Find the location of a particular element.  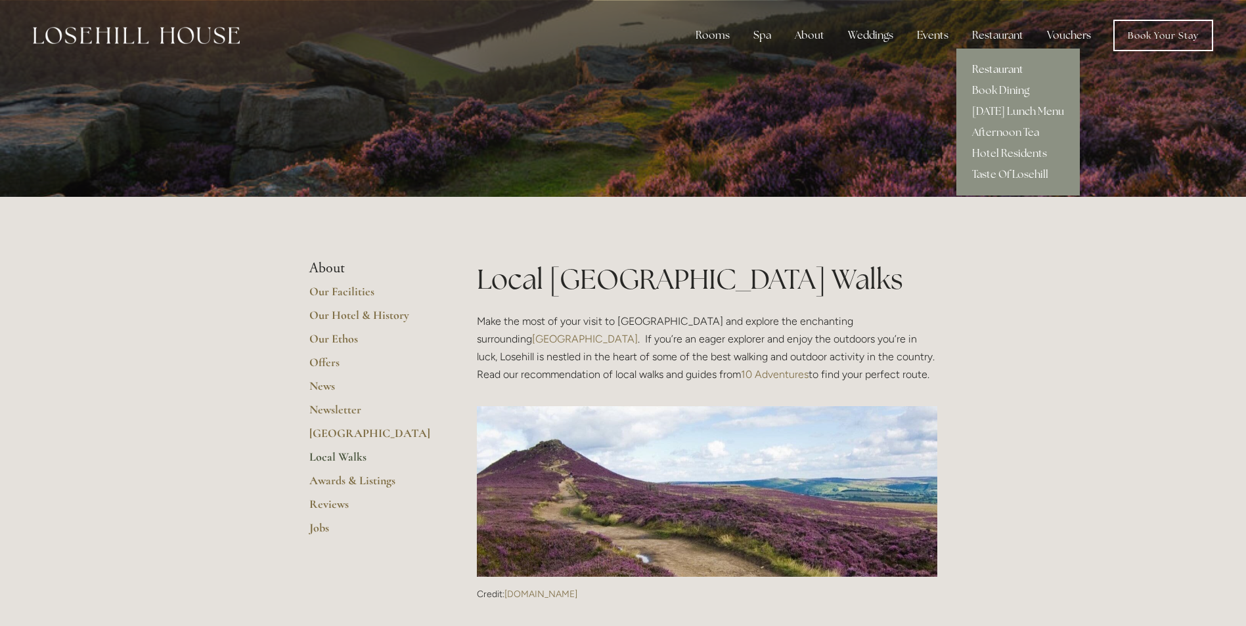

a: Afternoon Tea is located at coordinates (1018, 133).